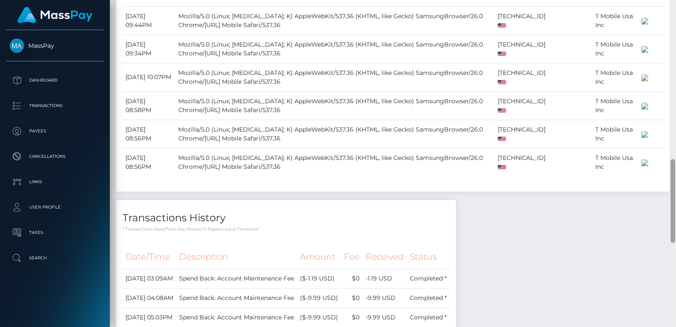  What do you see at coordinates (237, 257) in the screenshot?
I see `th: Description` at bounding box center [237, 257].